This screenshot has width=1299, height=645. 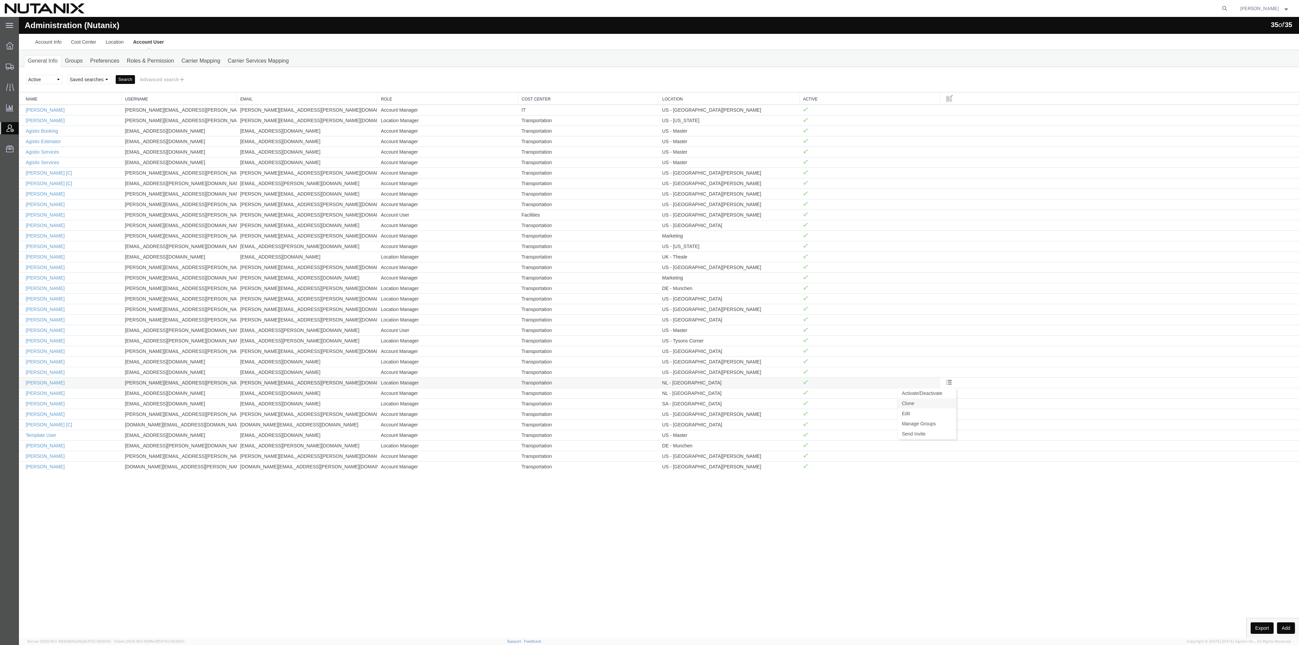 I want to click on td: IT, so click(x=569, y=93).